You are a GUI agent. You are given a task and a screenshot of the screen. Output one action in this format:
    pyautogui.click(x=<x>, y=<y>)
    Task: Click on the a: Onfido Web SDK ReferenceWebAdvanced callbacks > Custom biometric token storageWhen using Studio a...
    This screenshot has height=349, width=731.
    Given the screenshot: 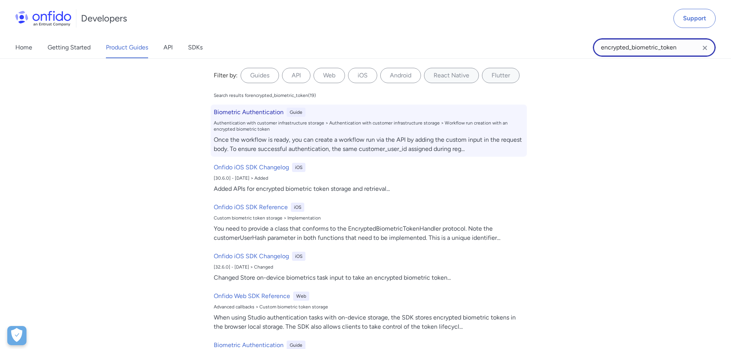 What is the action you would take?
    pyautogui.click(x=369, y=312)
    